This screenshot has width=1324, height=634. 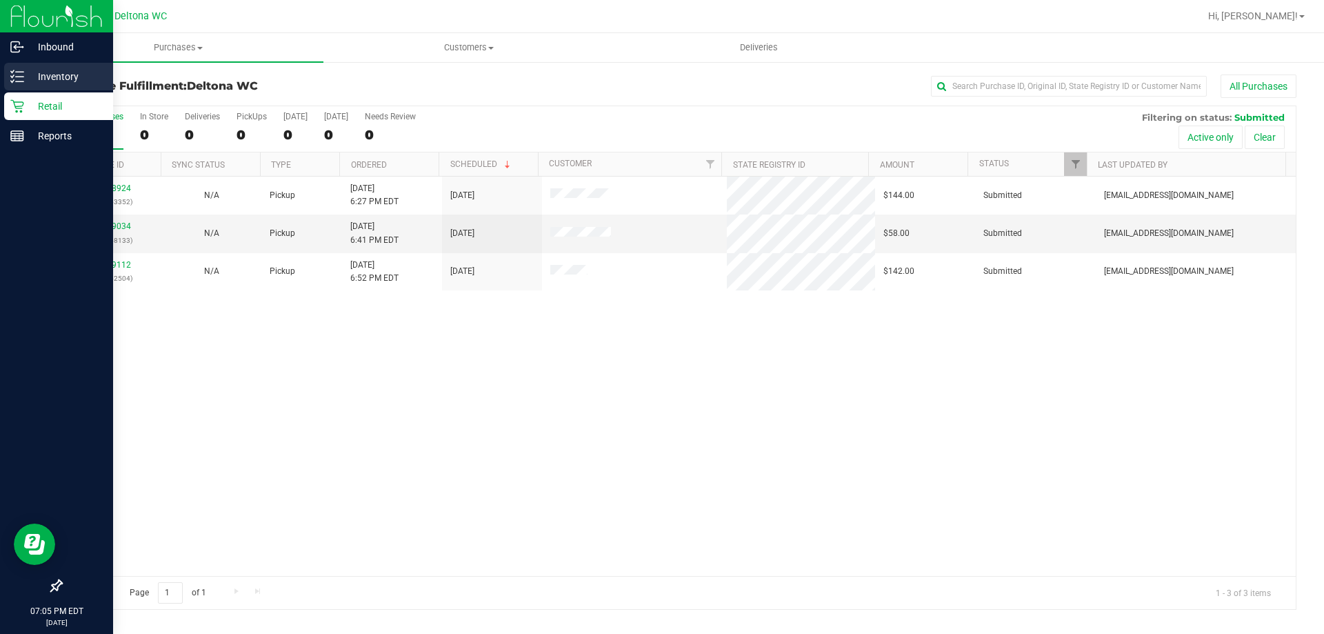 I want to click on p: Inbound, so click(x=66, y=47).